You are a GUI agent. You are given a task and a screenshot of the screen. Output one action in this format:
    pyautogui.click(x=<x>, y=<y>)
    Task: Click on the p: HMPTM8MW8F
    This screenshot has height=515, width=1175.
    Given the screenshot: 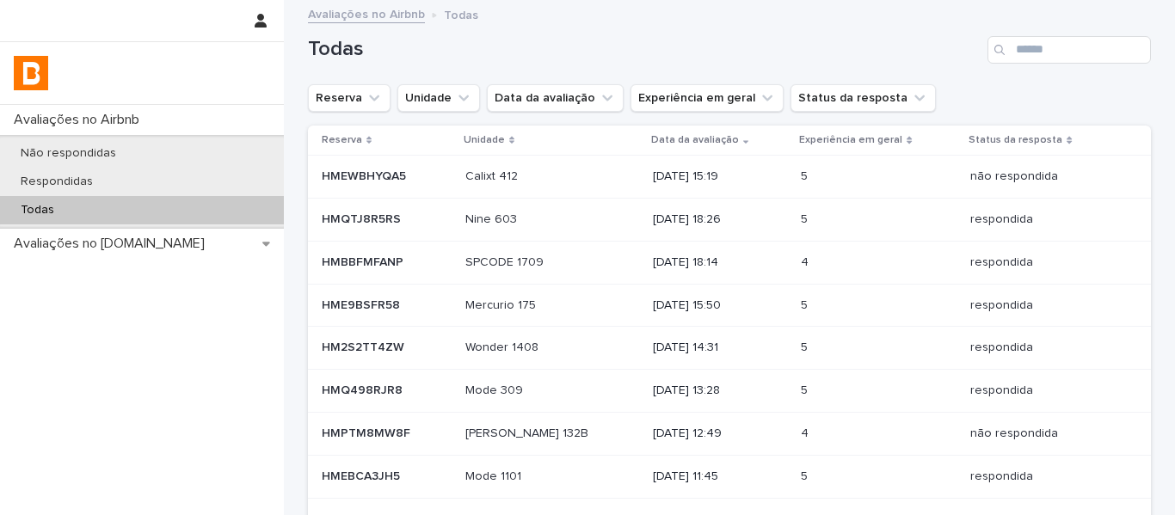 What is the action you would take?
    pyautogui.click(x=367, y=432)
    